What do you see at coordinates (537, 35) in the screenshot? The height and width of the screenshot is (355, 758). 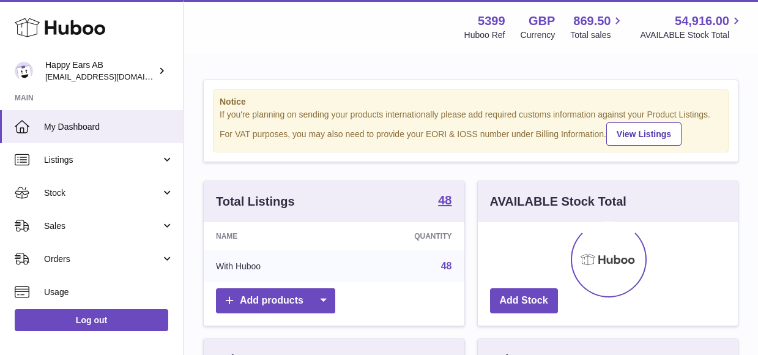 I see `div: Currency` at bounding box center [537, 35].